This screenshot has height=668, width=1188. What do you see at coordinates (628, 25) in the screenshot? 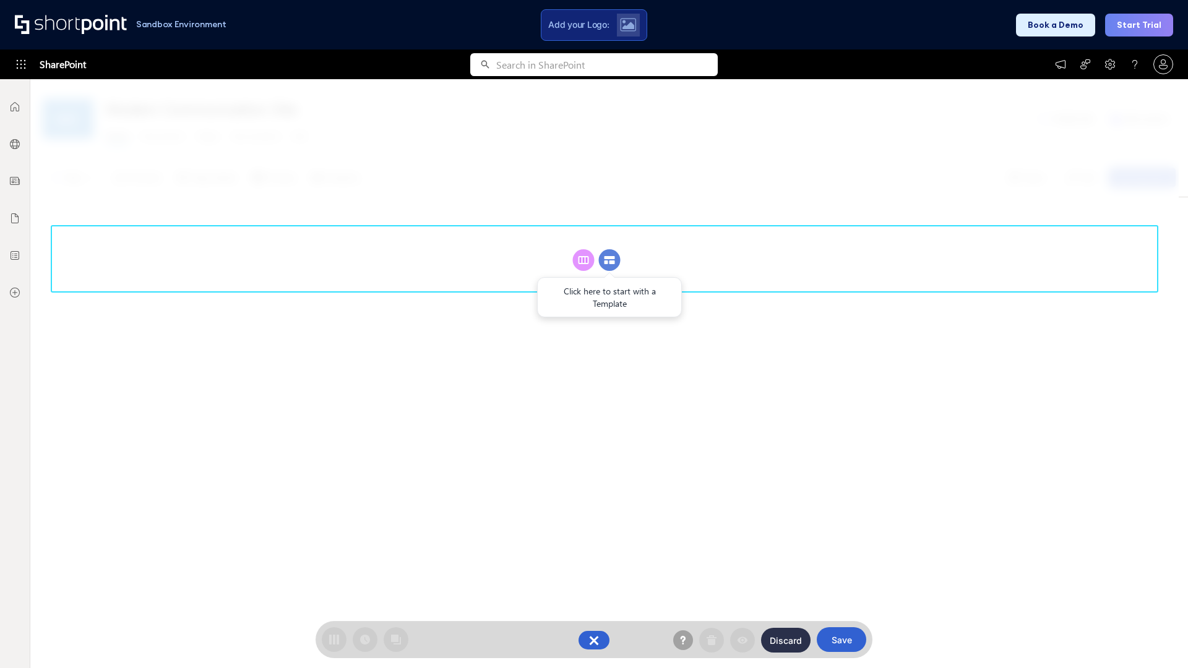
I see `img: Upload logo` at bounding box center [628, 25].